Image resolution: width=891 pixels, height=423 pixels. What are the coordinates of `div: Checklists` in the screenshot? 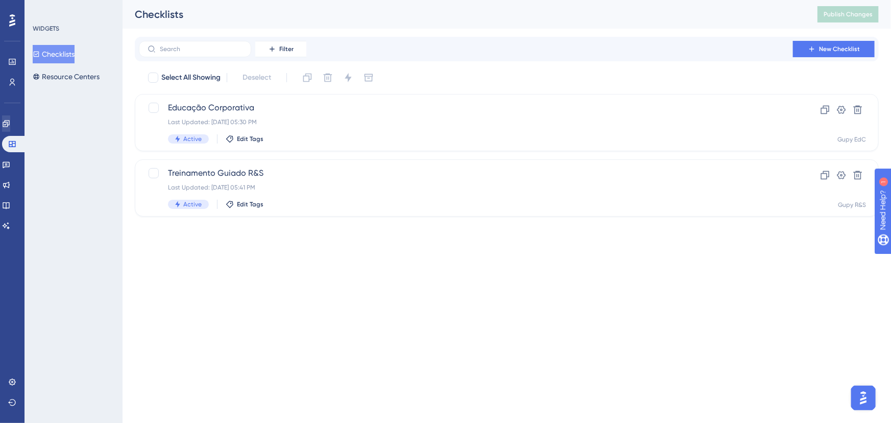 It's located at (463, 14).